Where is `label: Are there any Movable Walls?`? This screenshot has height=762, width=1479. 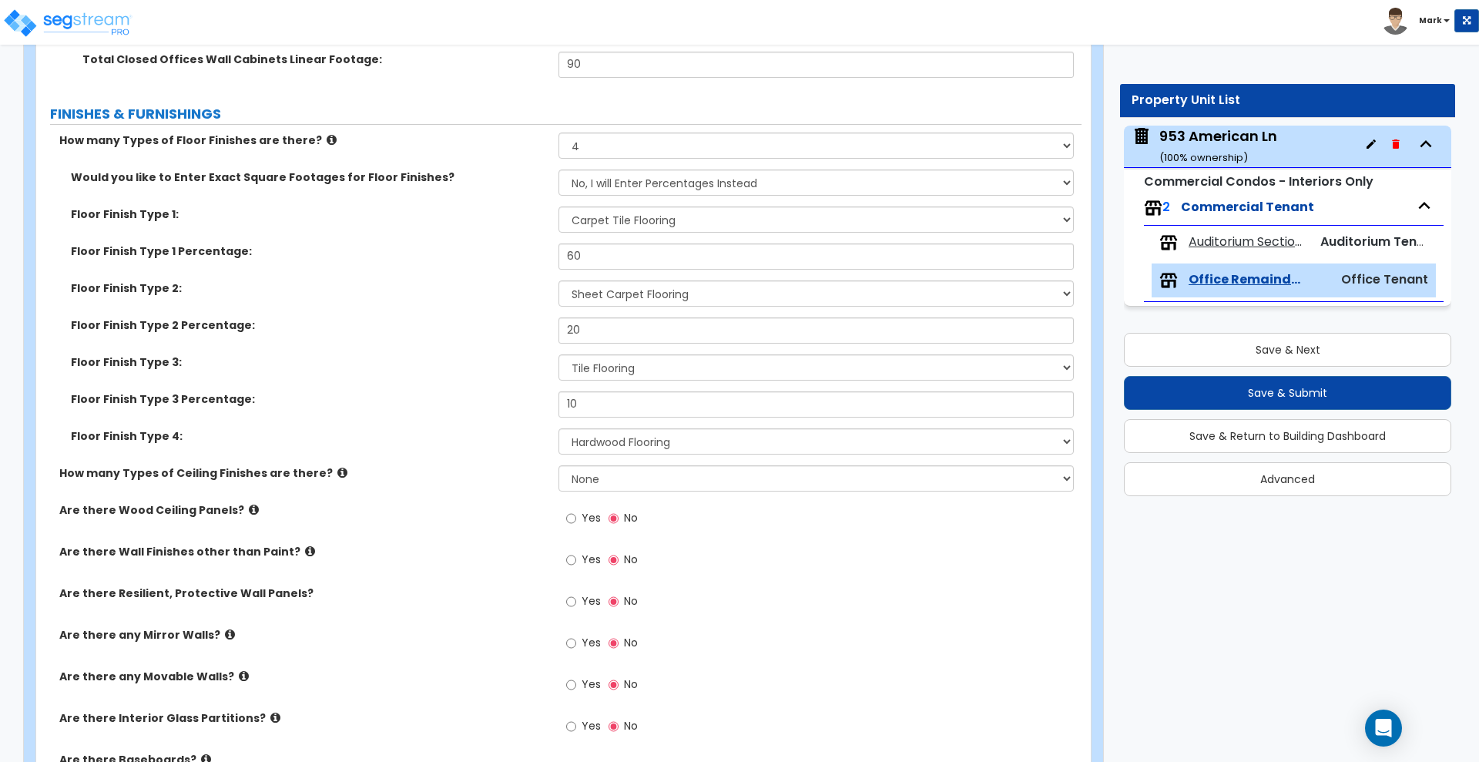
label: Are there any Movable Walls? is located at coordinates (303, 677).